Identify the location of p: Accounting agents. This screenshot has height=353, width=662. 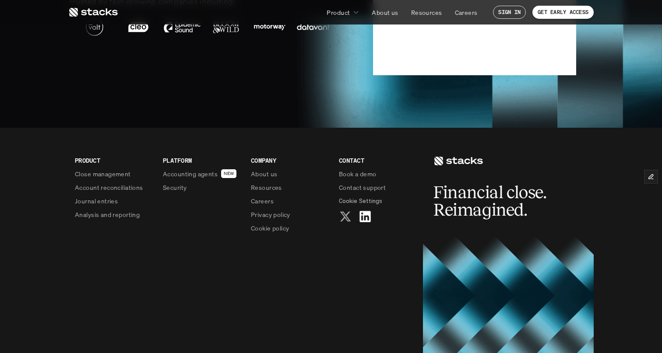
(190, 174).